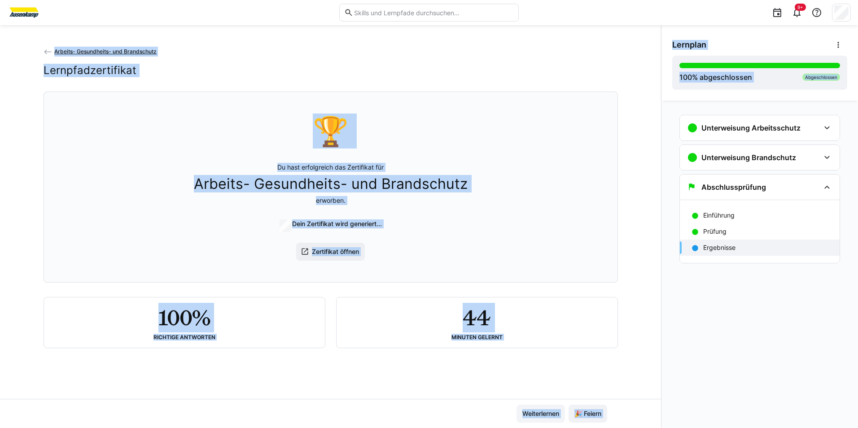  What do you see at coordinates (719, 248) in the screenshot?
I see `p: Ergebnisse` at bounding box center [719, 248].